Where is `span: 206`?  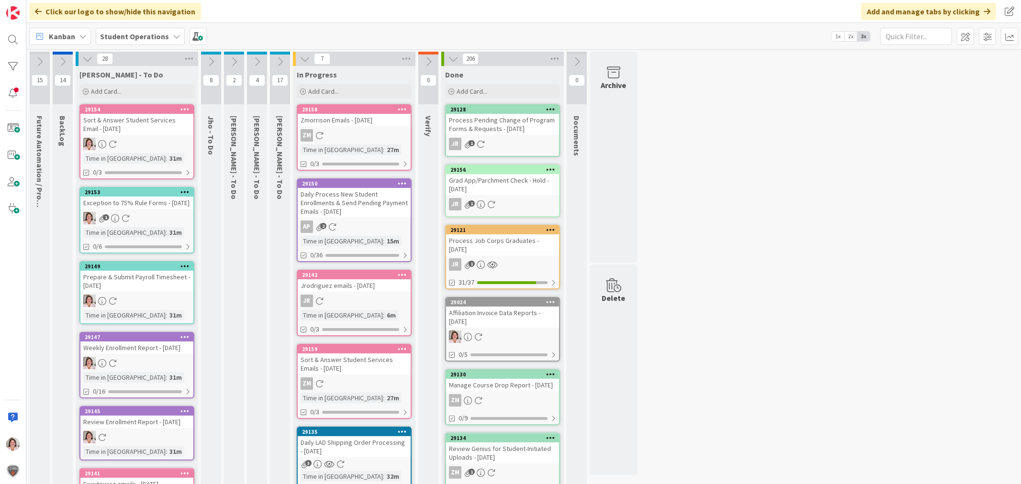 span: 206 is located at coordinates (471, 59).